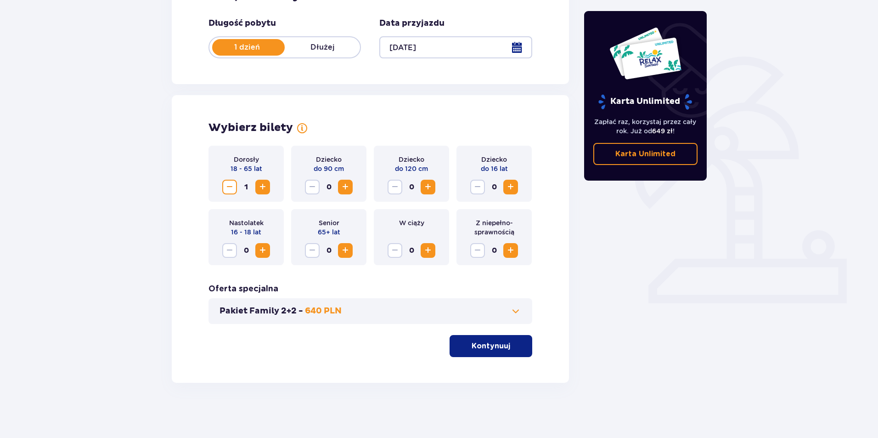 Image resolution: width=878 pixels, height=438 pixels. What do you see at coordinates (646, 154) in the screenshot?
I see `a: Karta Unlimited` at bounding box center [646, 154].